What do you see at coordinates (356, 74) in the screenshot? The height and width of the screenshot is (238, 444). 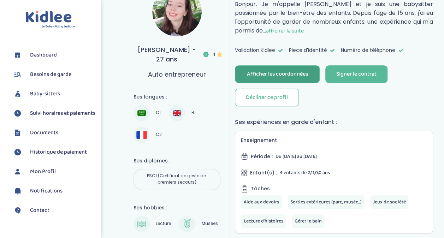 I see `button: Signer le contrat` at bounding box center [356, 74].